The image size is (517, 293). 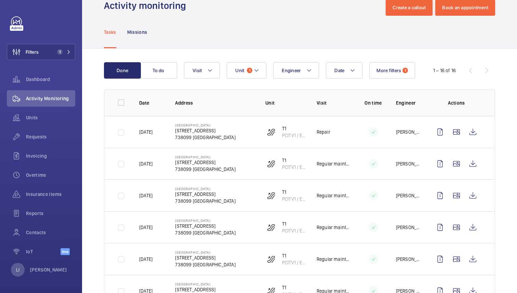 I want to click on p: On time, so click(x=373, y=103).